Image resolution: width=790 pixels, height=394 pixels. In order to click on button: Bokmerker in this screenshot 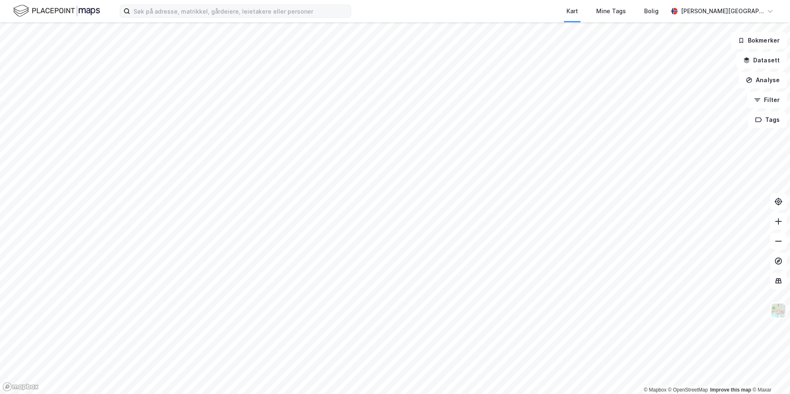, I will do `click(758, 40)`.